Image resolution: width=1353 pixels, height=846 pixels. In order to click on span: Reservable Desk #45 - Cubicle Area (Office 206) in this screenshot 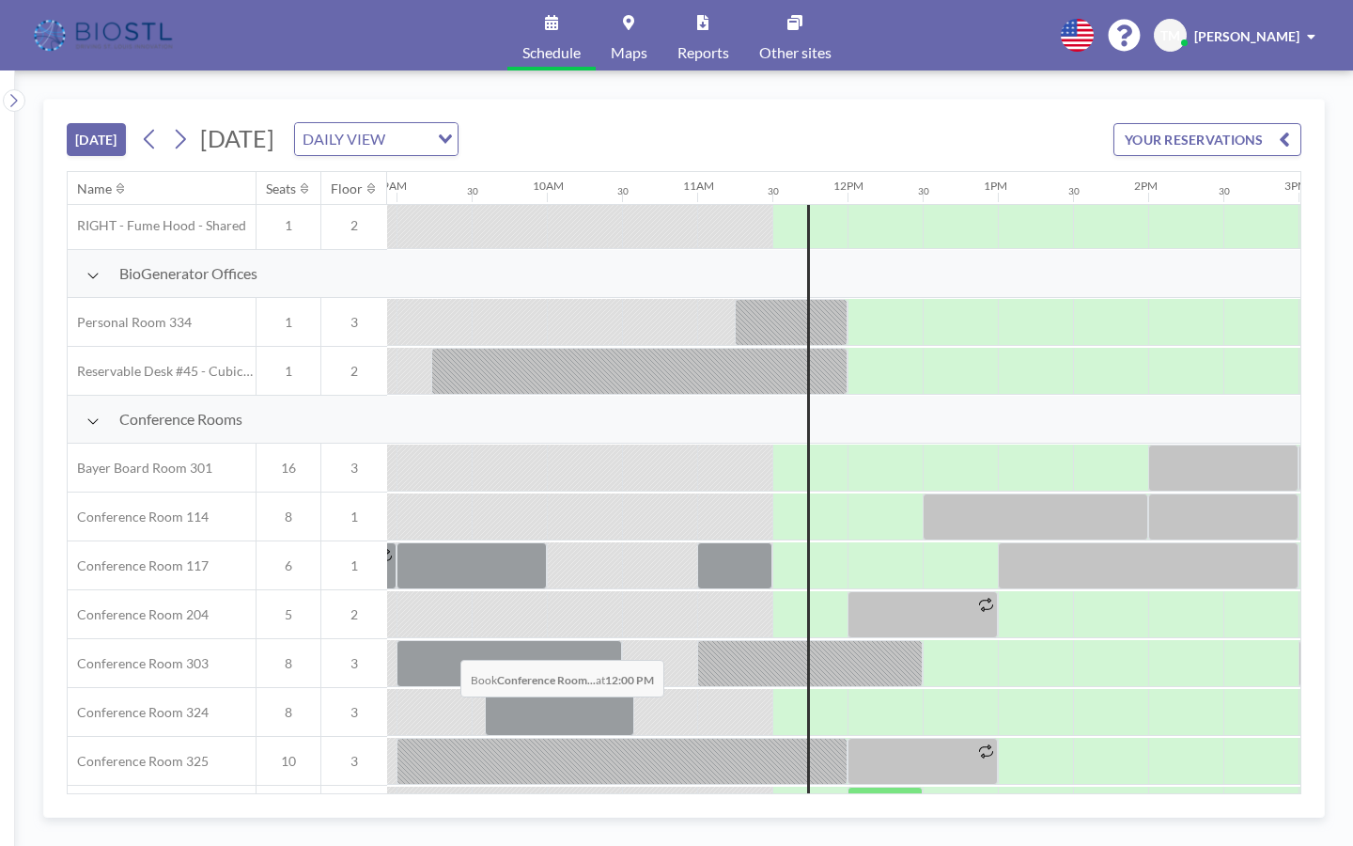, I will do `click(162, 371)`.